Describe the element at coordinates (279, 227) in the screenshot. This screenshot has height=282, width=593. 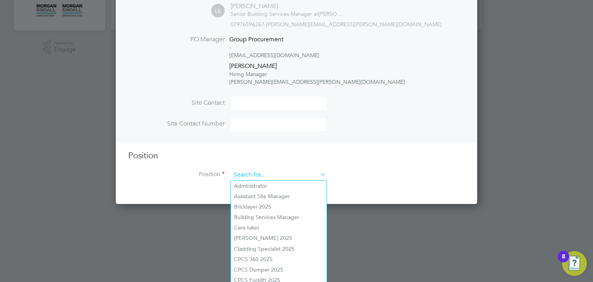
I see `li: Care taker` at that location.